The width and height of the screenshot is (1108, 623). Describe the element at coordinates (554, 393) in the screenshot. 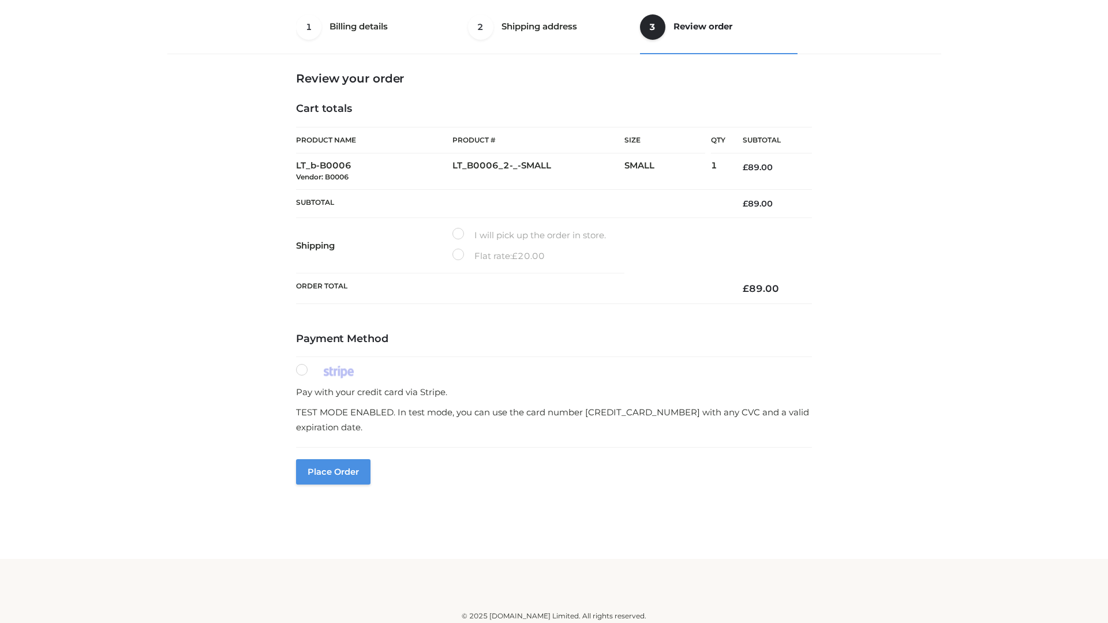

I see `p: Pay with your credit card via Stripe.` at that location.